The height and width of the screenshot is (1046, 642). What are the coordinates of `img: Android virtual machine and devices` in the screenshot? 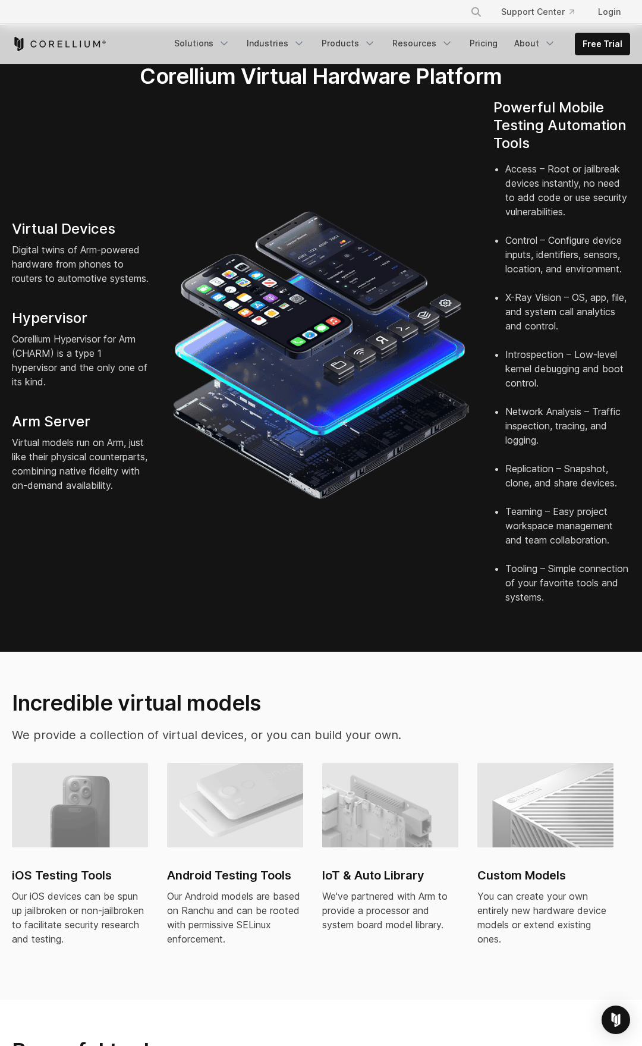 It's located at (235, 805).